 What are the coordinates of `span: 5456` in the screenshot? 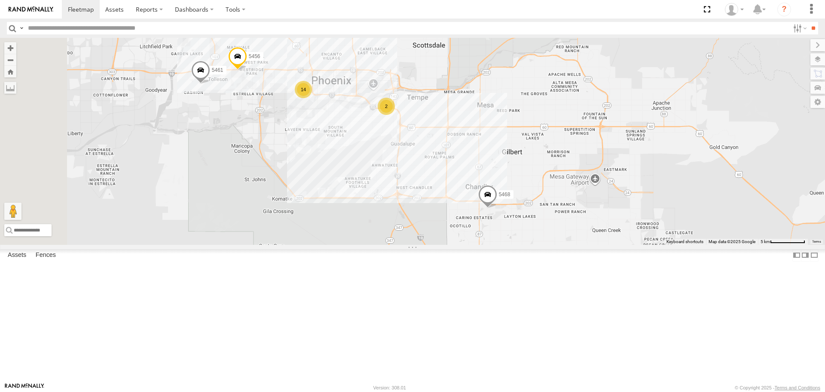 It's located at (254, 57).